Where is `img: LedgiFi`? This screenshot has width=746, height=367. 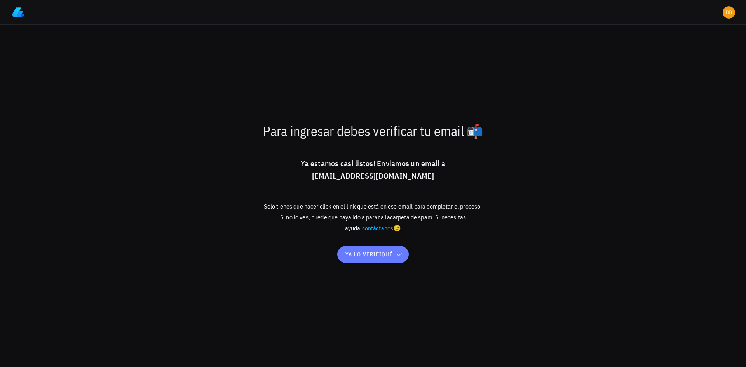 img: LedgiFi is located at coordinates (19, 12).